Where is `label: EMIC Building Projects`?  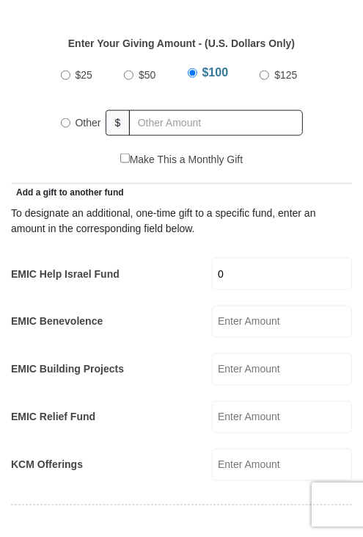
label: EMIC Building Projects is located at coordinates (68, 369).